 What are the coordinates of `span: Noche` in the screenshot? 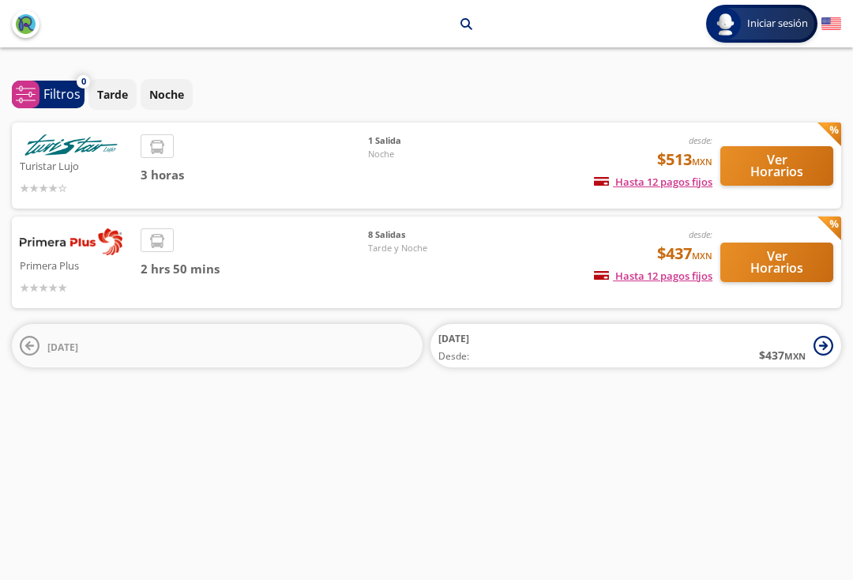 It's located at (423, 154).